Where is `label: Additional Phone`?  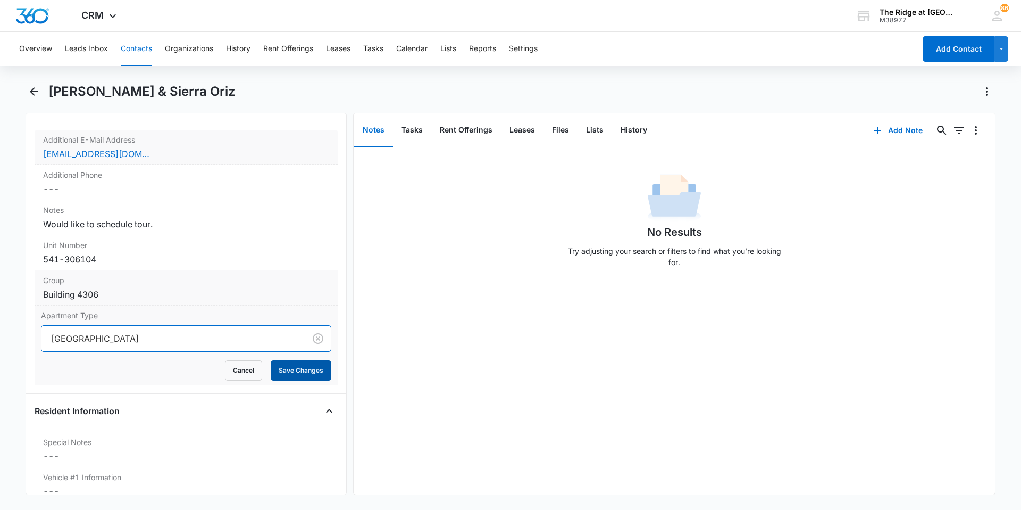 label: Additional Phone is located at coordinates (186, 174).